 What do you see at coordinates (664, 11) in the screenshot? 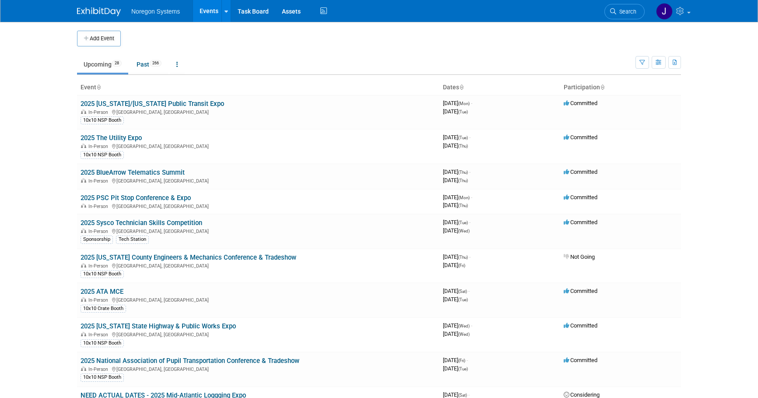
I see `img: Johana Gil` at bounding box center [664, 11].